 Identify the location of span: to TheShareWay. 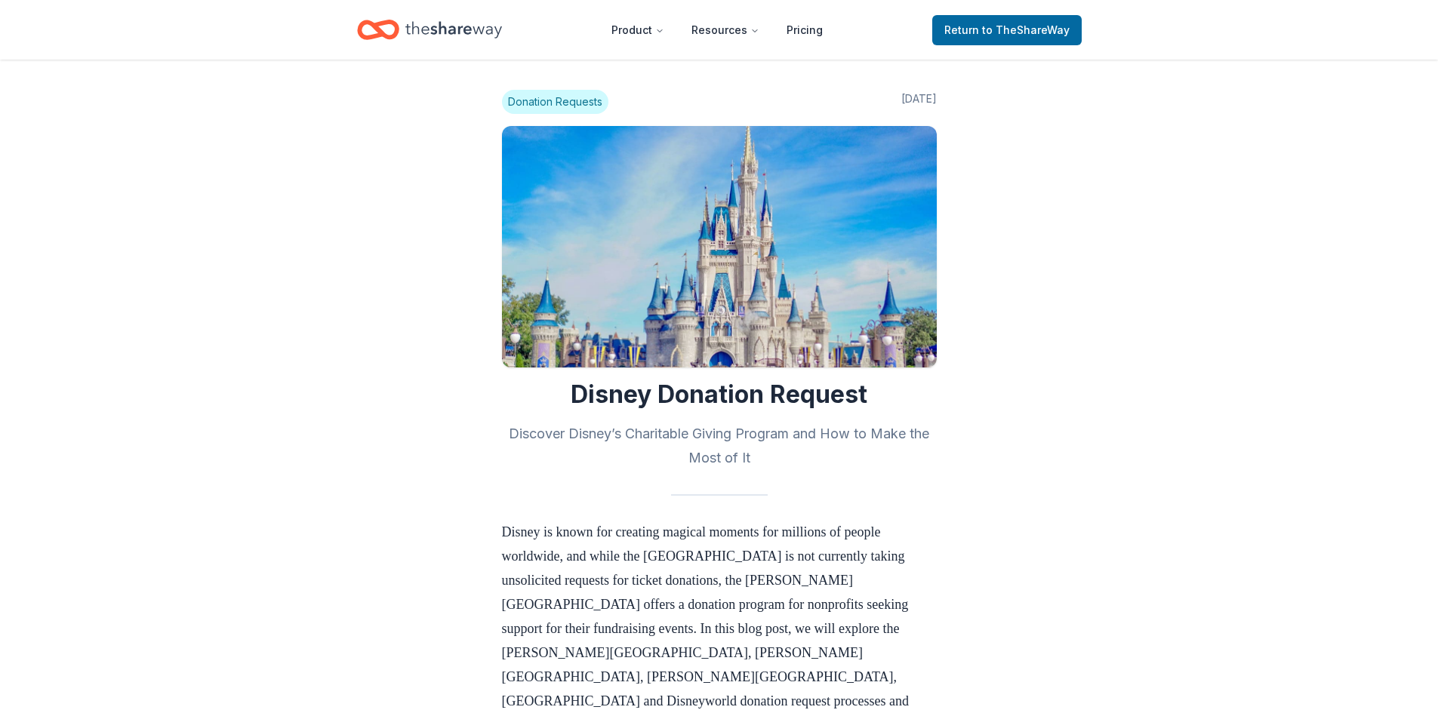
(1026, 29).